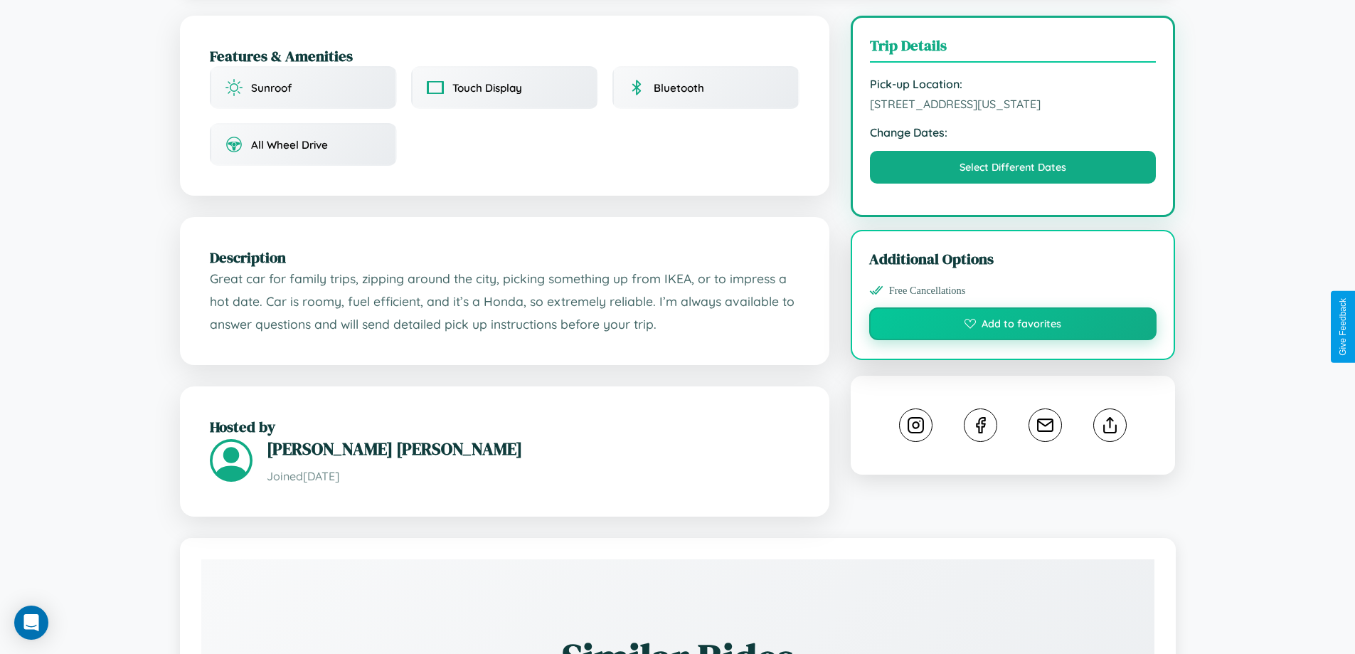 This screenshot has width=1355, height=654. I want to click on button: Add to favorites, so click(1013, 324).